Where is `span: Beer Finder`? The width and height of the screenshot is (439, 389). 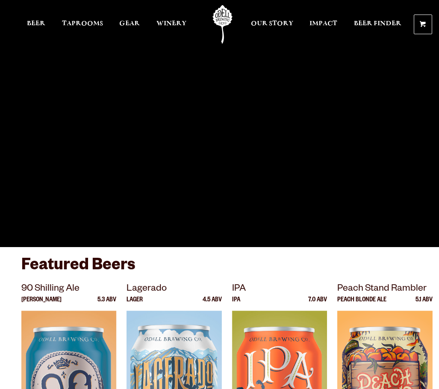 span: Beer Finder is located at coordinates (377, 24).